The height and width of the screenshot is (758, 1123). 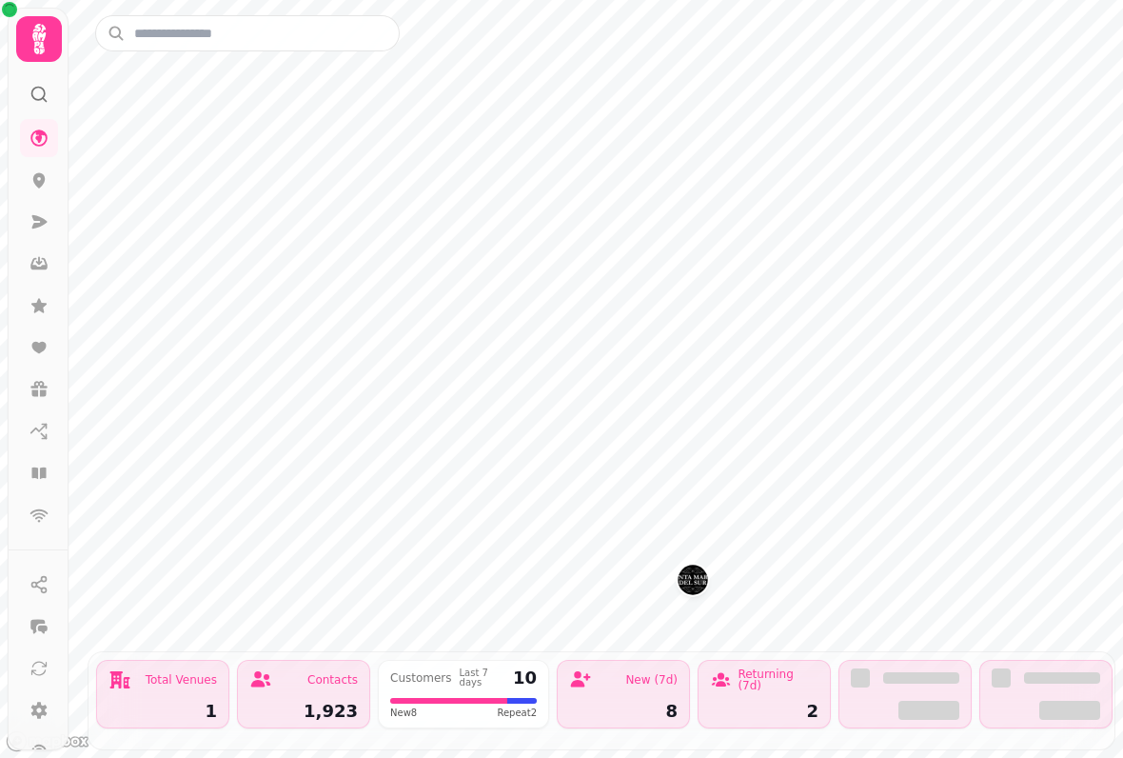 I want to click on a: Mapbox logo, so click(x=48, y=741).